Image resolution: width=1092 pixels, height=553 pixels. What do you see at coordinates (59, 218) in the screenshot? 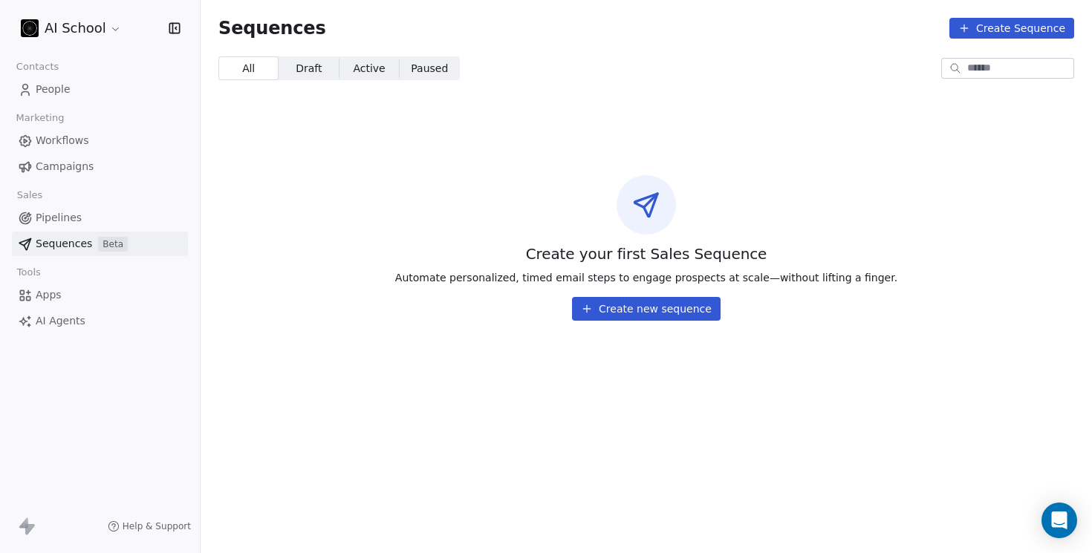
I see `span: Pipelines` at bounding box center [59, 218].